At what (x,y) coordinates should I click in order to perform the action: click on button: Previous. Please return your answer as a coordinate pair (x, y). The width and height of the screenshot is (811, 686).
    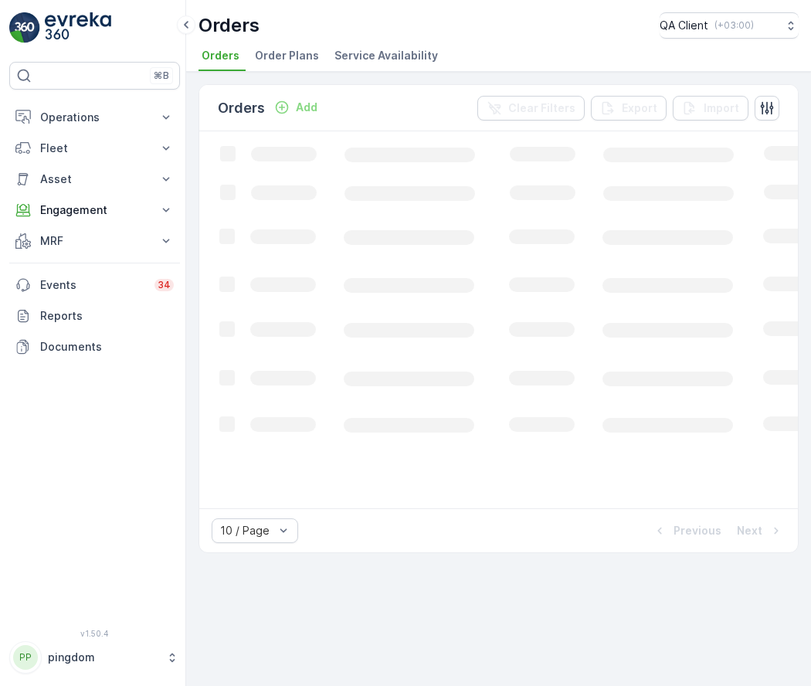
    Looking at the image, I should click on (687, 531).